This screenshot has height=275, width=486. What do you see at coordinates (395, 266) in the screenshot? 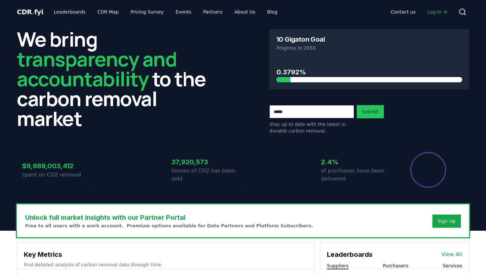
I see `button: Purchasers` at bounding box center [395, 266].